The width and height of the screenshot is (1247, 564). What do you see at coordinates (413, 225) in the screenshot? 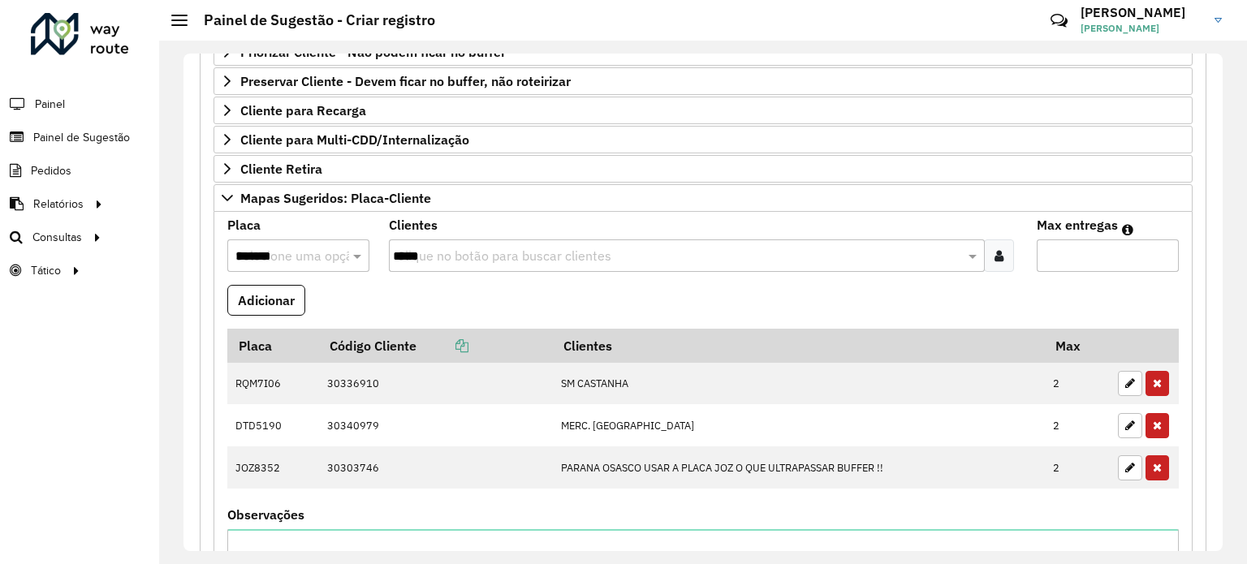
I see `label: Clientes` at bounding box center [413, 225].